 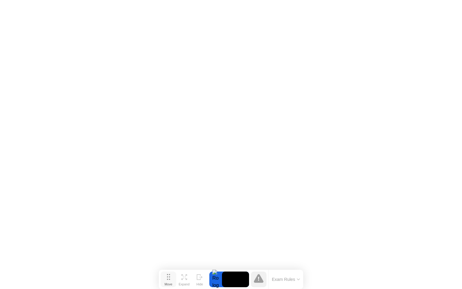 What do you see at coordinates (200, 284) in the screenshot?
I see `div: Hide` at bounding box center [200, 284].